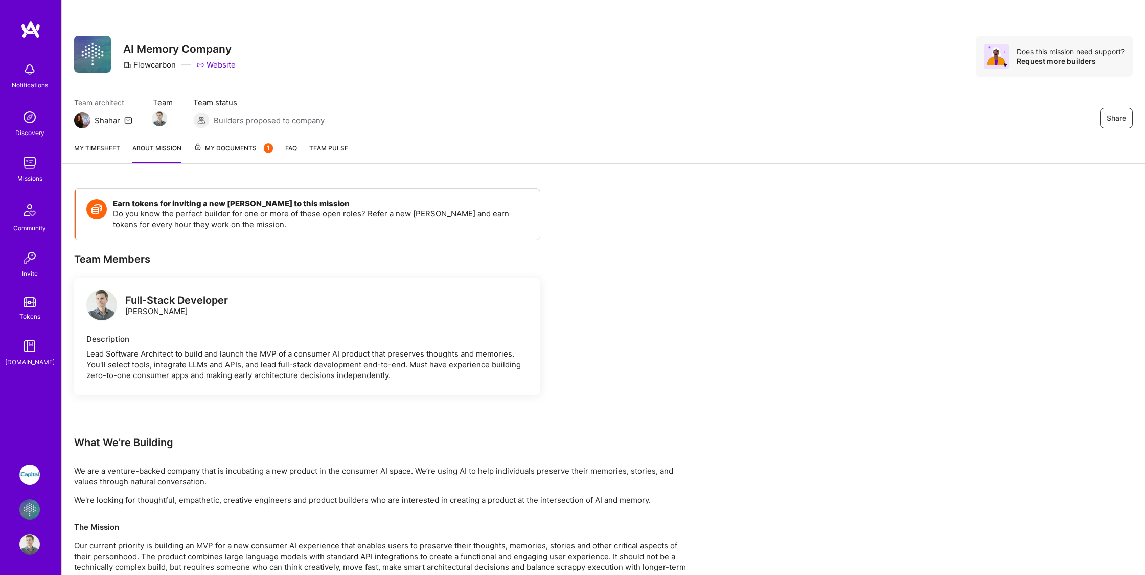 The height and width of the screenshot is (575, 1145). Describe the element at coordinates (996, 56) in the screenshot. I see `img: Avatar` at that location.